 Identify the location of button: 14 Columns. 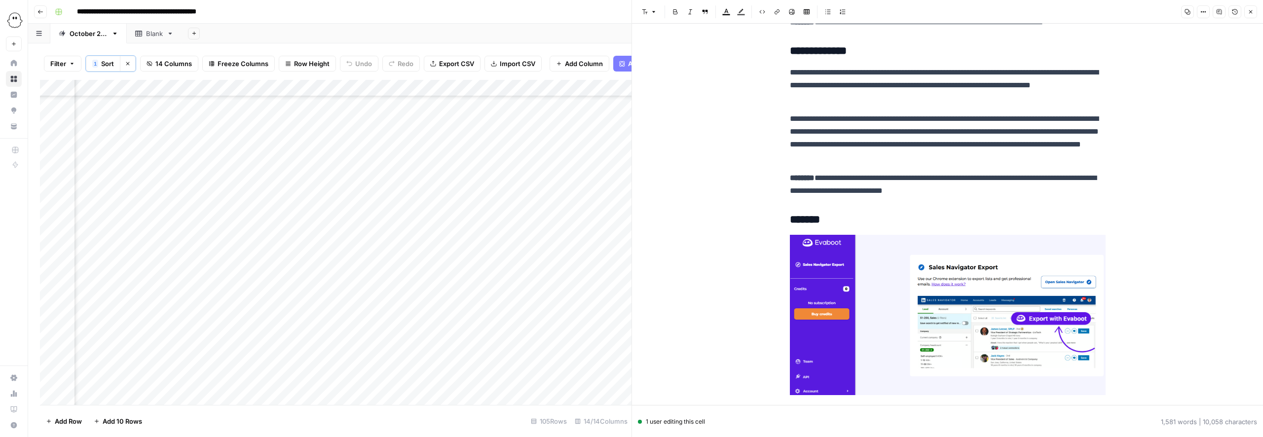
(169, 64).